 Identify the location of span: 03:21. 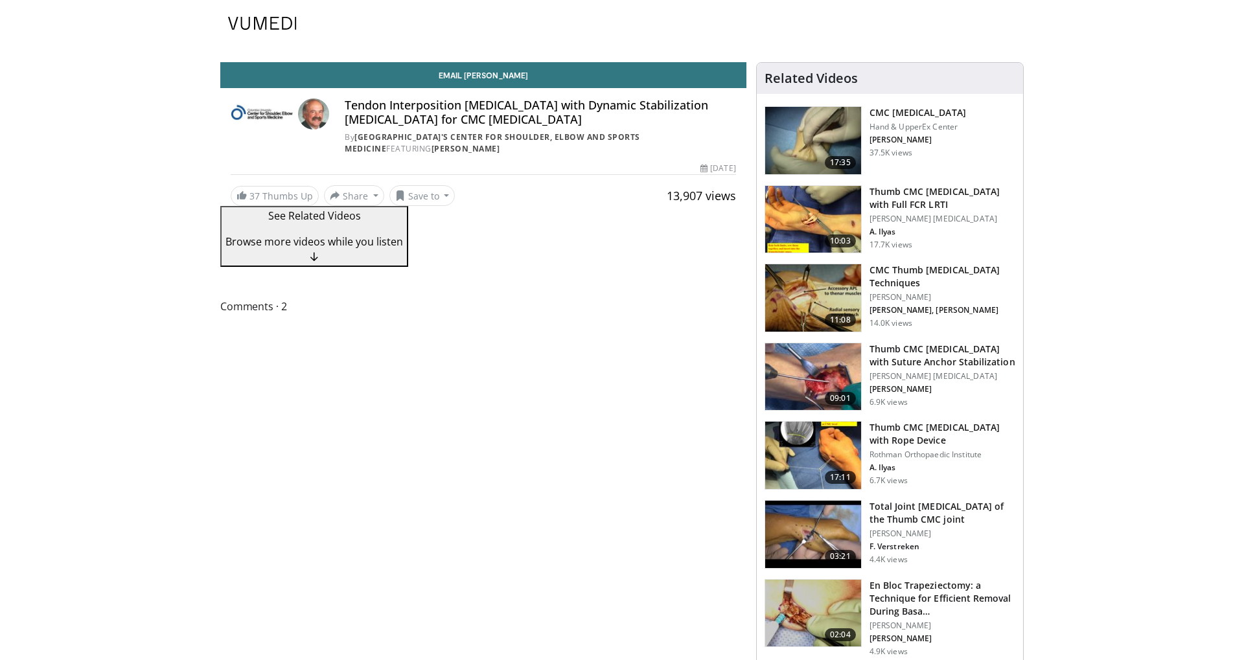
(840, 557).